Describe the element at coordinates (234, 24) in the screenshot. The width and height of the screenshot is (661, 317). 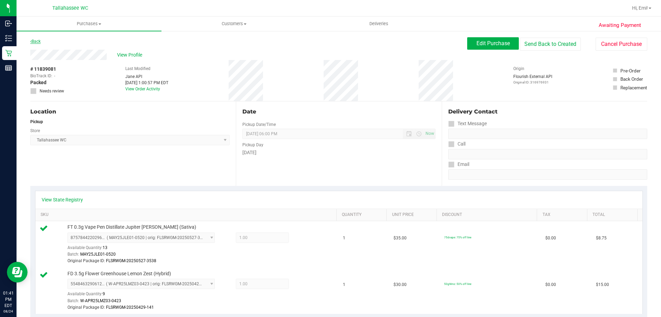
I see `span: Customers` at that location.